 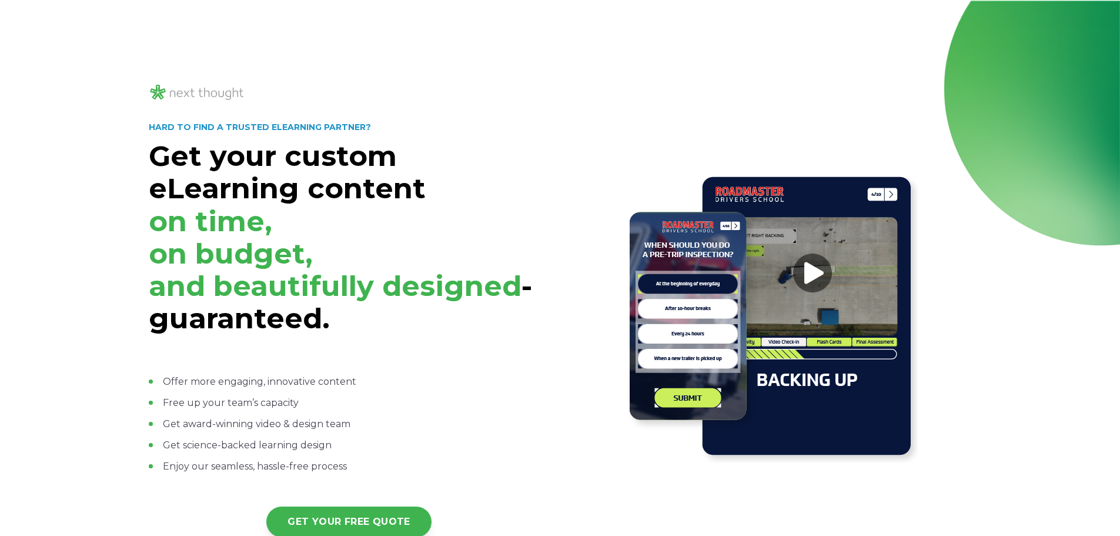 What do you see at coordinates (230, 253) in the screenshot?
I see `span: on budget,` at bounding box center [230, 253].